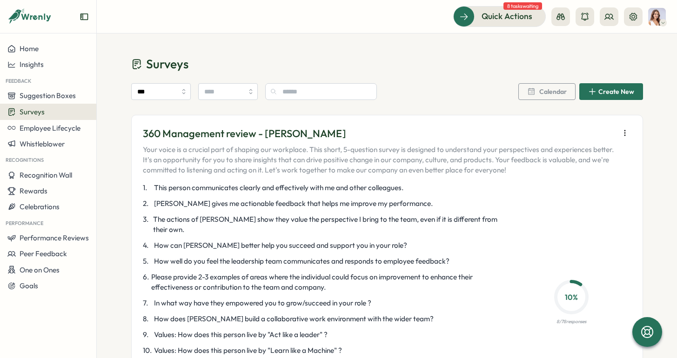 The height and width of the screenshot is (358, 677). Describe the element at coordinates (657, 17) in the screenshot. I see `img: Barbs` at that location.